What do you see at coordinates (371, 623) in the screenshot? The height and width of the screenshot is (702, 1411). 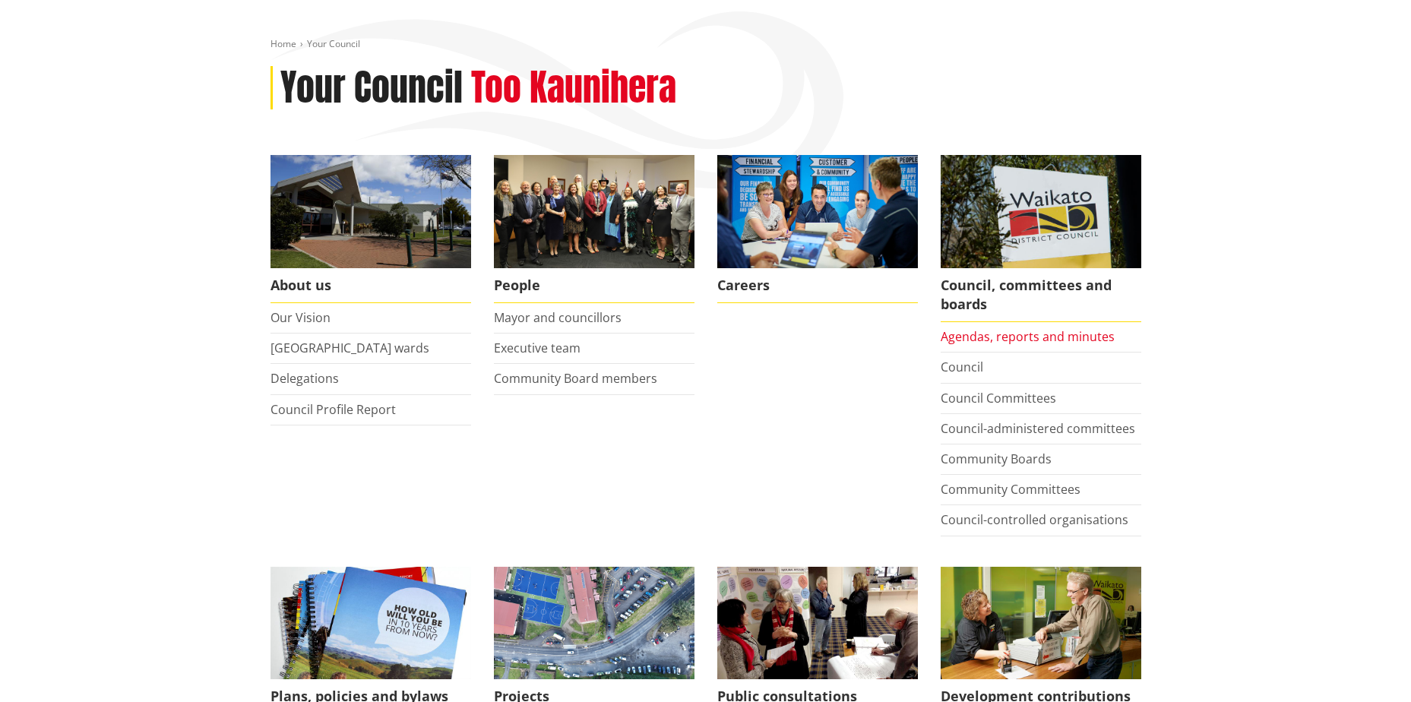 I see `img: Long Term Plan` at bounding box center [371, 623].